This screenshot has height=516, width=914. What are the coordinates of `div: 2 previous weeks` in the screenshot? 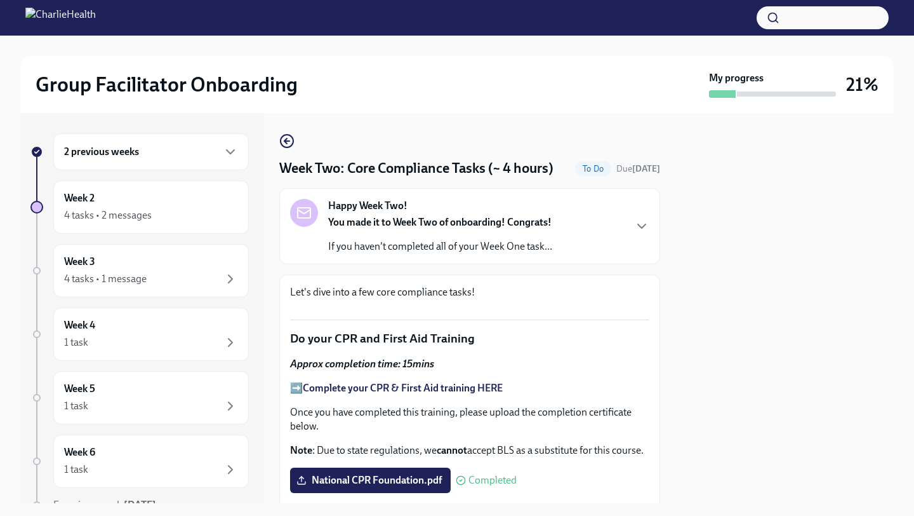 It's located at (151, 152).